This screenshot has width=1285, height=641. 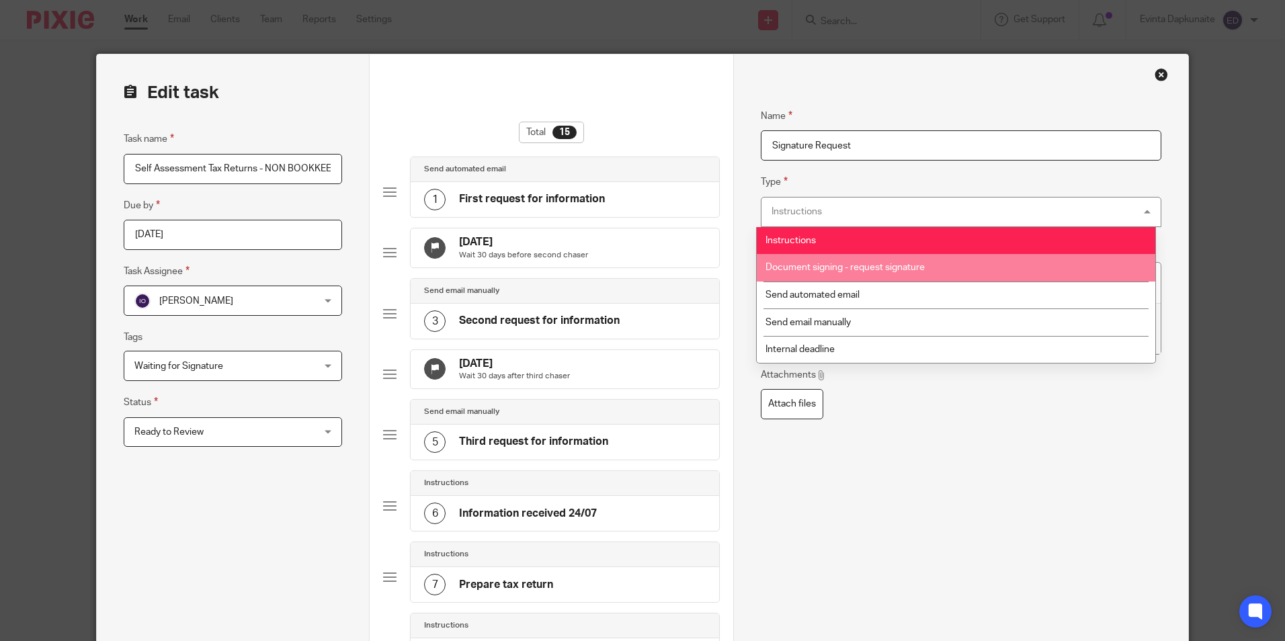 I want to click on div: Close this dialog window, so click(x=1162, y=75).